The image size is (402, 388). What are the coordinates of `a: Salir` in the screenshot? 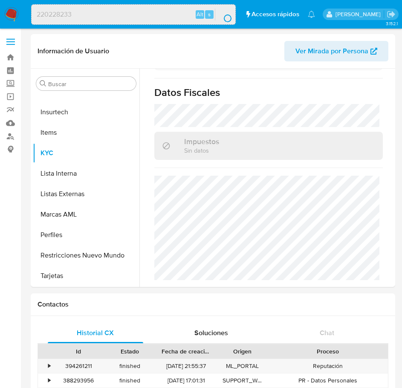 It's located at (391, 14).